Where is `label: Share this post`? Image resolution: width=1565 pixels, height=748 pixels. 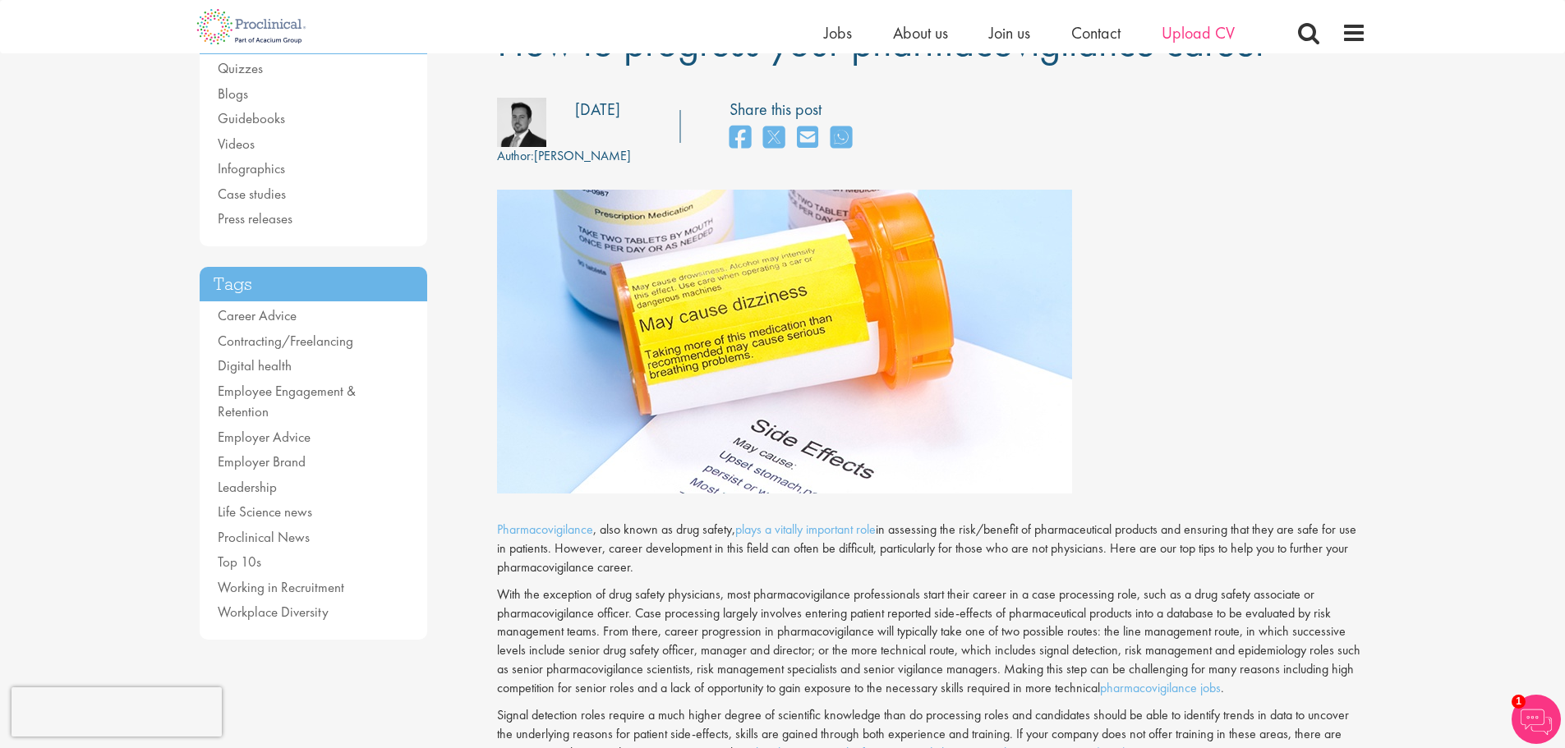
label: Share this post is located at coordinates (794, 109).